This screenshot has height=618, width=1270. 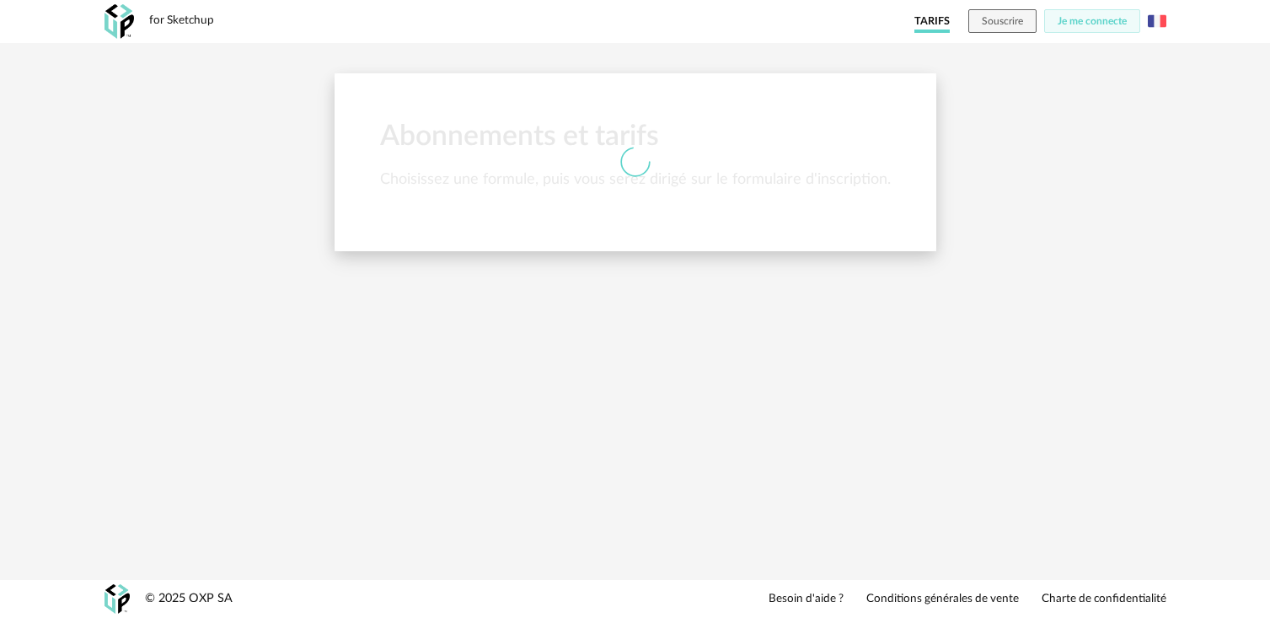 What do you see at coordinates (1002, 21) in the screenshot?
I see `a: Souscrire` at bounding box center [1002, 21].